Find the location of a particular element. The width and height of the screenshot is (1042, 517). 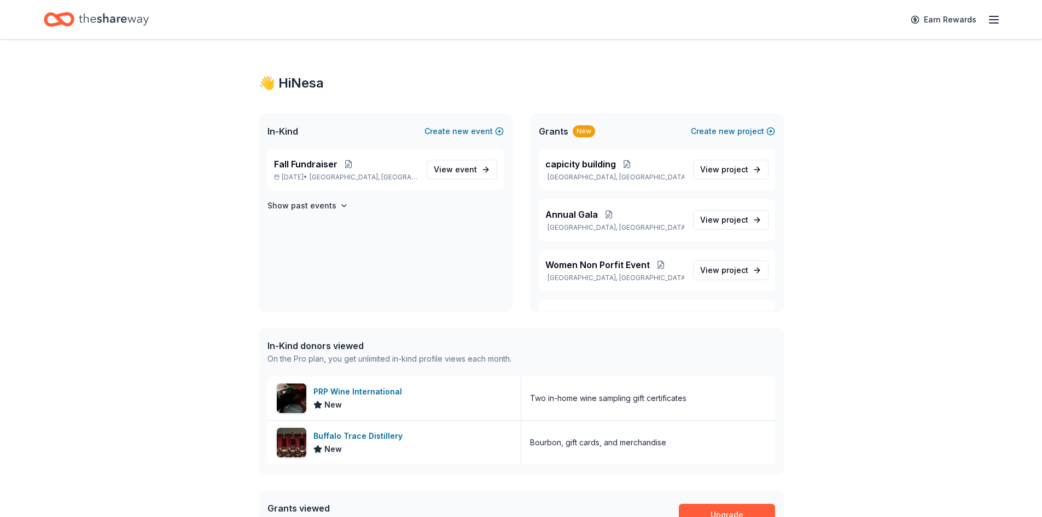

span: Fall Fundraiser is located at coordinates (306, 164).